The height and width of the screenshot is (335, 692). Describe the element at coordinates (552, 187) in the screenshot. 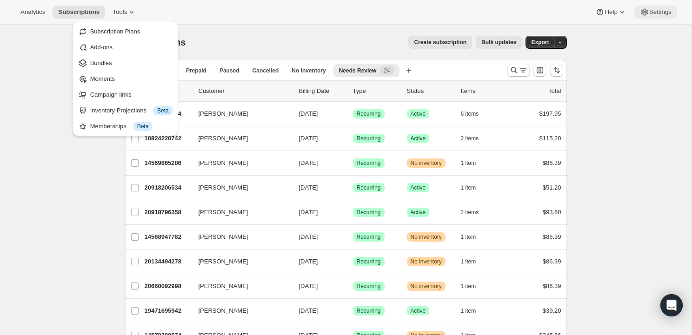

I see `span: $51.20` at that location.